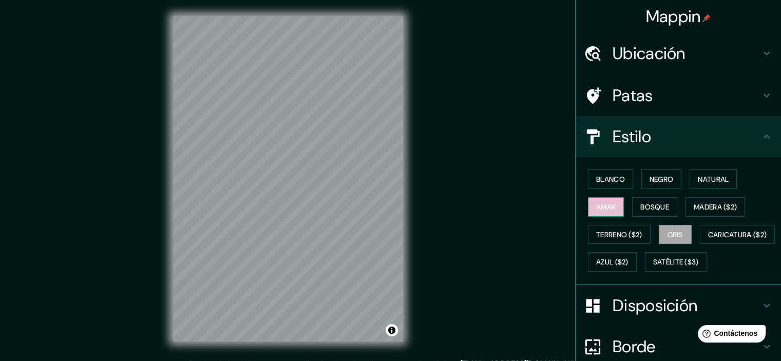 This screenshot has width=781, height=361. I want to click on button: Terreno ($2), so click(619, 235).